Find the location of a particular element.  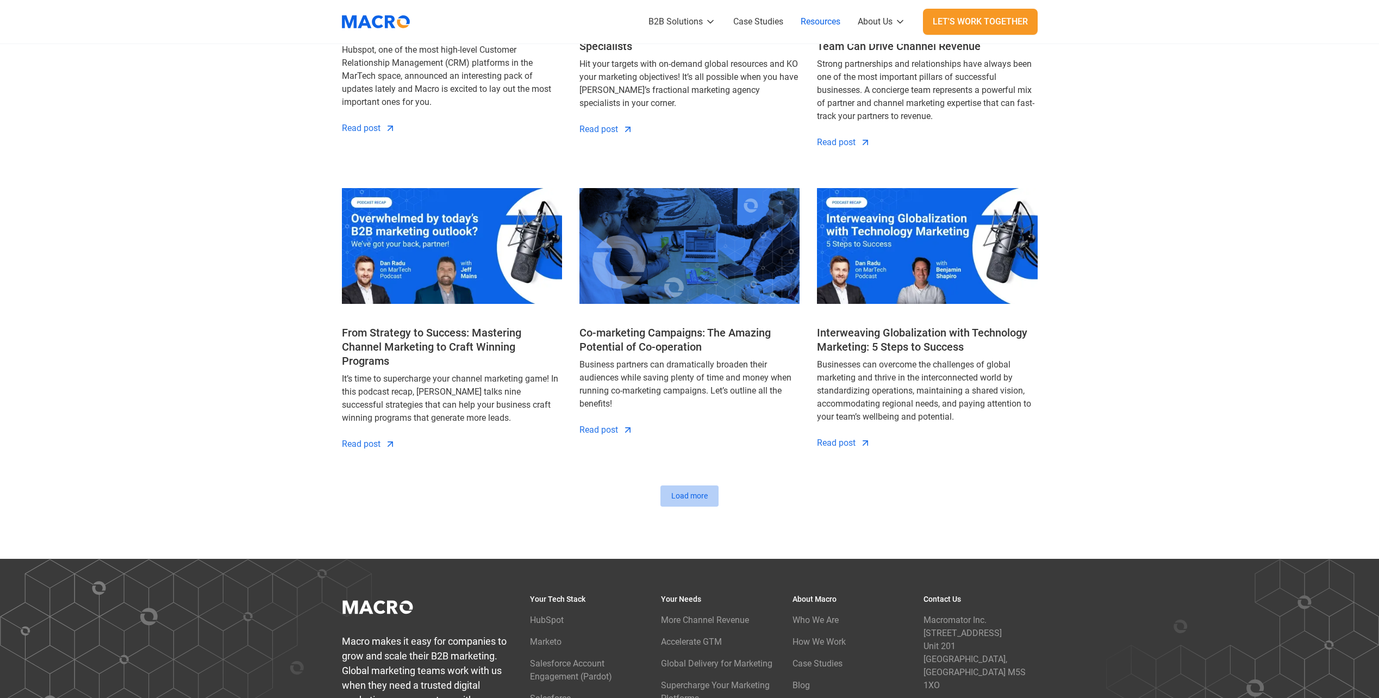

div: B2B Solutions is located at coordinates (676, 22).